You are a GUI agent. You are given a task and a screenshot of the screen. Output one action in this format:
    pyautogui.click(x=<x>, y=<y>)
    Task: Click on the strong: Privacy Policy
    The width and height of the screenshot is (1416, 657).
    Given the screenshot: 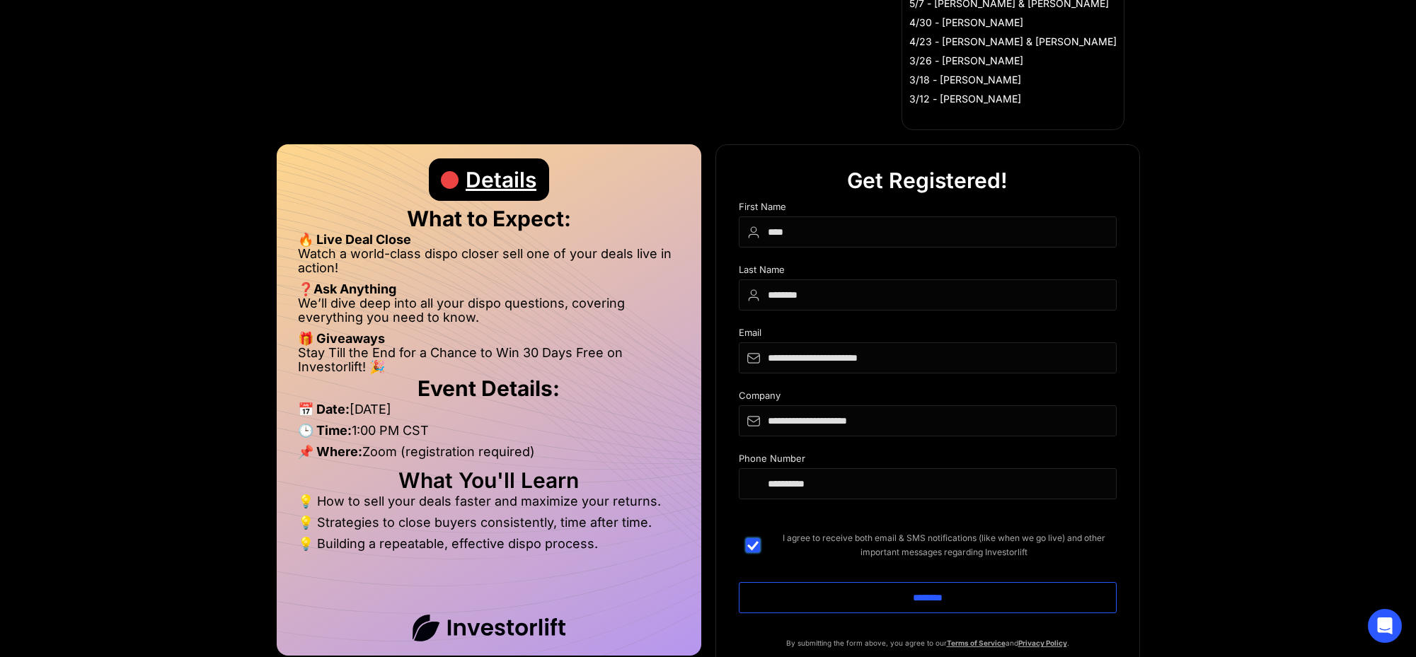 What is the action you would take?
    pyautogui.click(x=1042, y=643)
    